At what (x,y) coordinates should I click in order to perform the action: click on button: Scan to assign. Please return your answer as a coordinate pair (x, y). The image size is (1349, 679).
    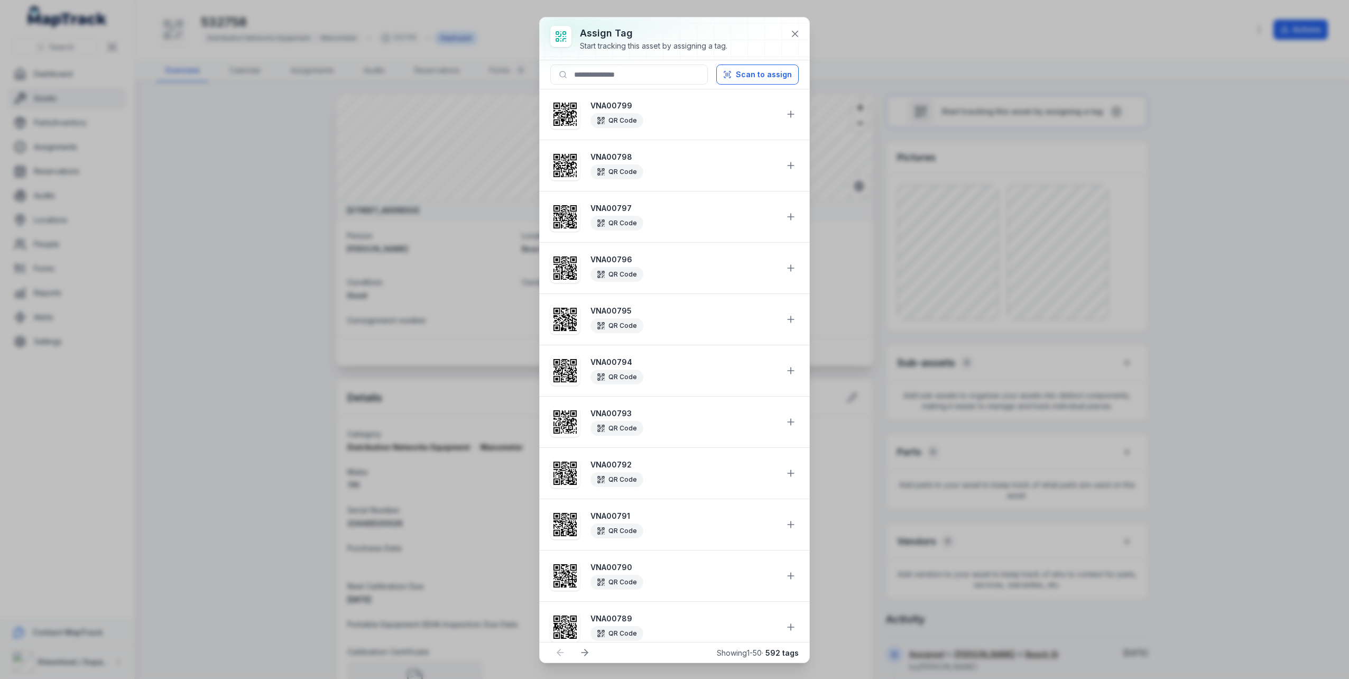
    Looking at the image, I should click on (758, 75).